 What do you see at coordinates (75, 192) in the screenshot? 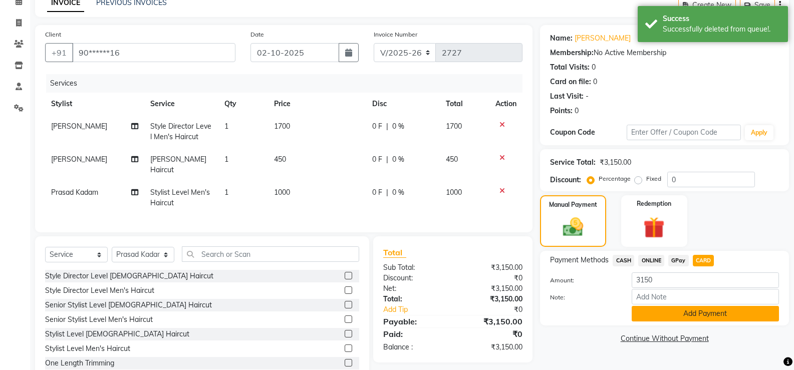
I see `span: Prasad Kadam` at bounding box center [75, 192].